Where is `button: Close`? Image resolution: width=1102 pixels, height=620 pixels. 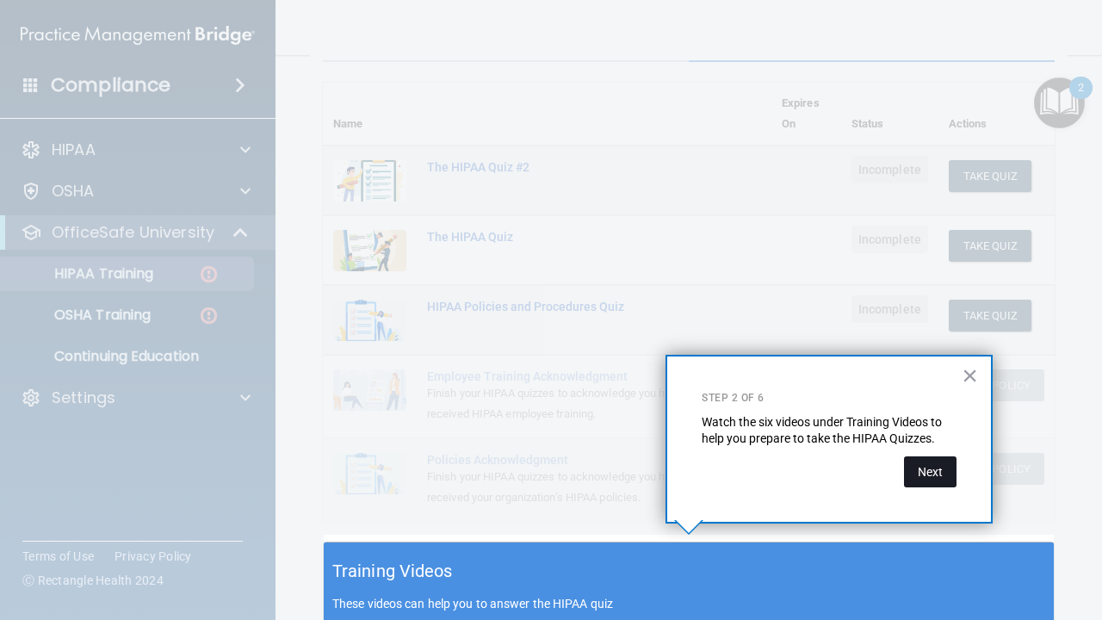
button: Close is located at coordinates (970, 375).